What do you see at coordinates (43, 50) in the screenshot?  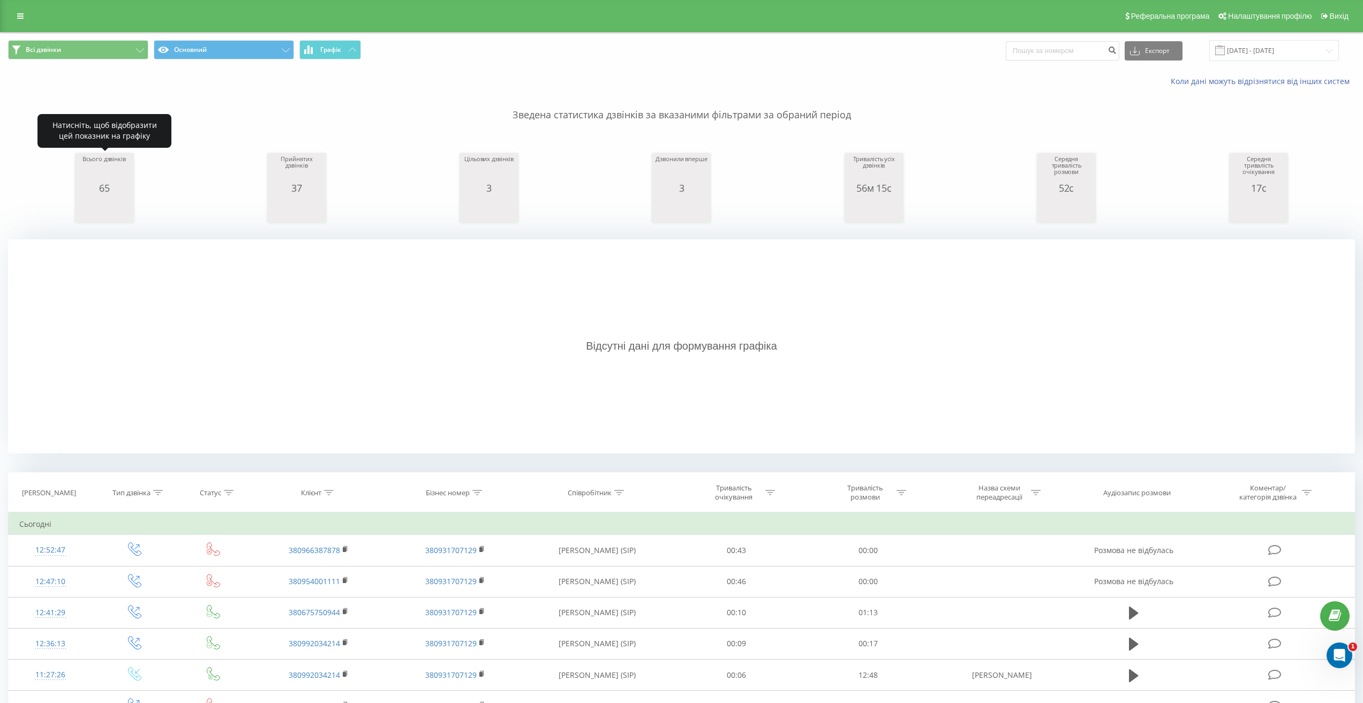 I see `span: Всі дзвінки` at bounding box center [43, 50].